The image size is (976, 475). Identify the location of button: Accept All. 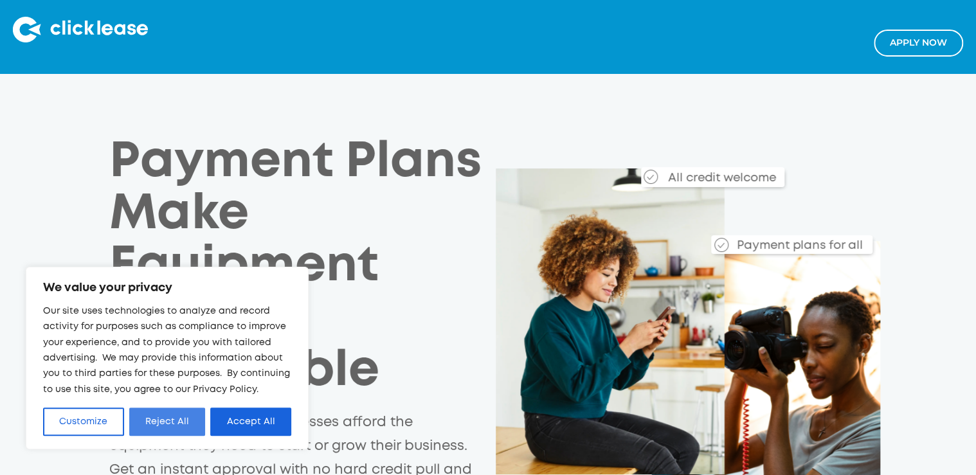
(251, 422).